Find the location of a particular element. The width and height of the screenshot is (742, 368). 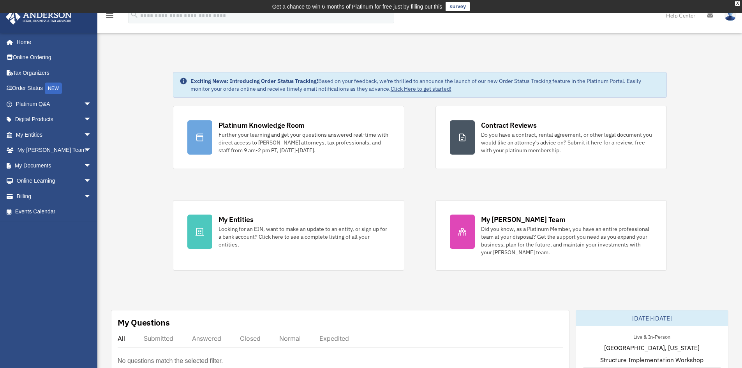

div: Do you have a contract, rental agreement, or other legal document you would like an attorney's ad... is located at coordinates (567, 143).